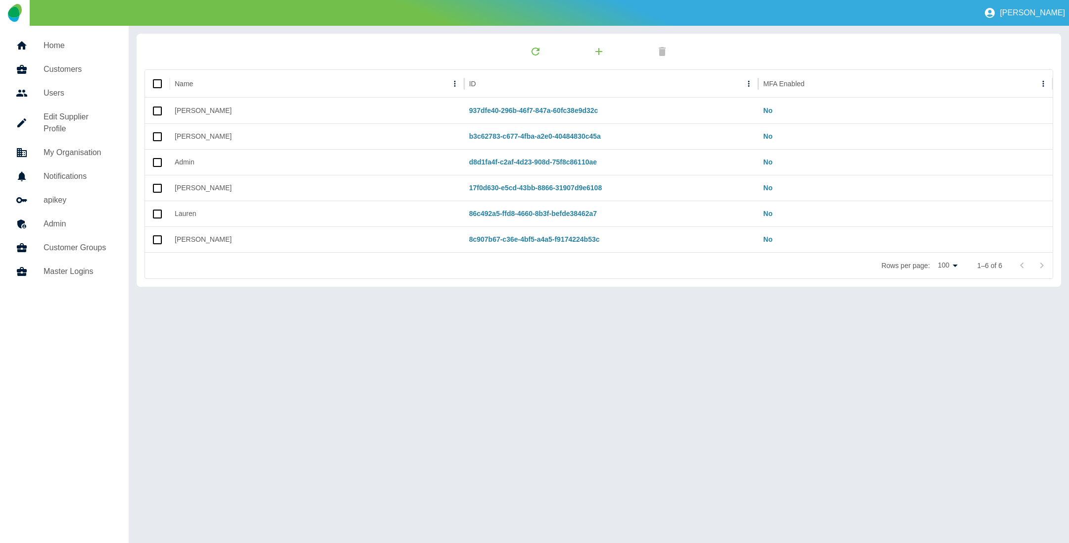  What do you see at coordinates (455, 84) in the screenshot?
I see `button: Name column menu` at bounding box center [455, 84].